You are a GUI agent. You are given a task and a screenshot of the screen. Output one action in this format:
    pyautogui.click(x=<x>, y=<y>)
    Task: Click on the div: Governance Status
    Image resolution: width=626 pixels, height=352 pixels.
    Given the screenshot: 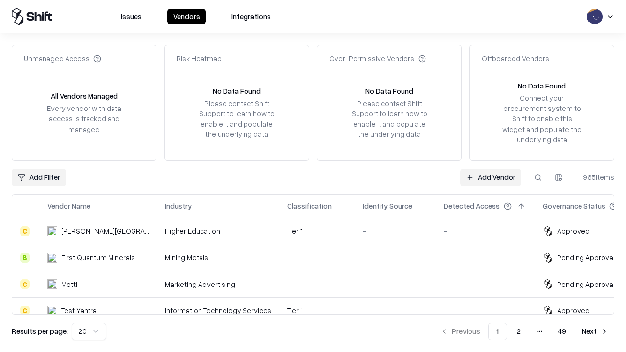 What is the action you would take?
    pyautogui.click(x=574, y=206)
    